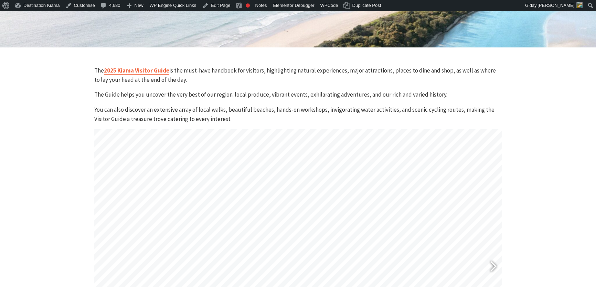 The height and width of the screenshot is (287, 596). Describe the element at coordinates (298, 115) in the screenshot. I see `p: You can also discover an extensive array of local walks, beautiful beaches, hands-on workshops, i...` at that location.